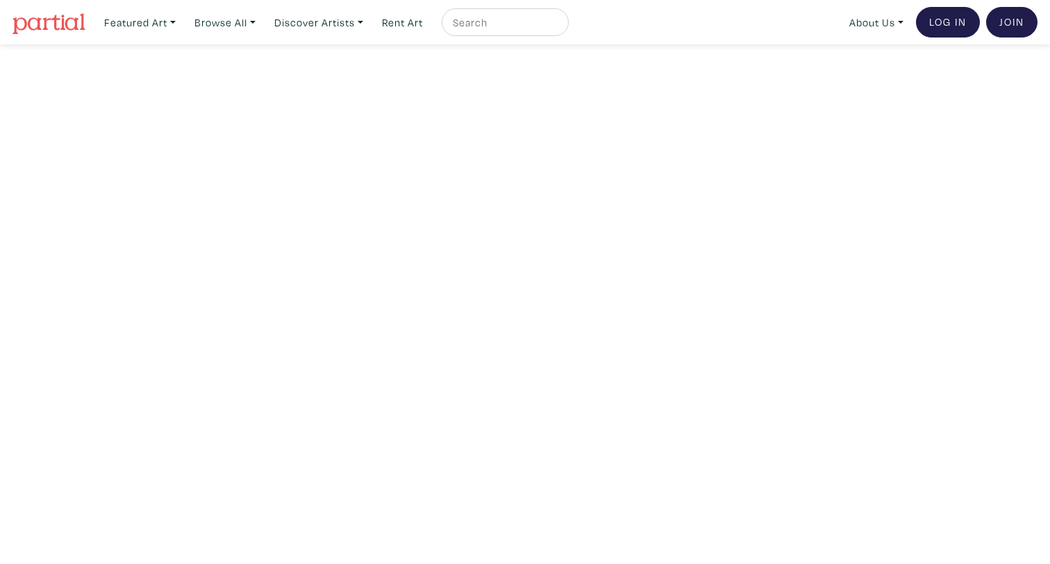 This screenshot has width=1050, height=564. I want to click on a: About Us, so click(876, 22).